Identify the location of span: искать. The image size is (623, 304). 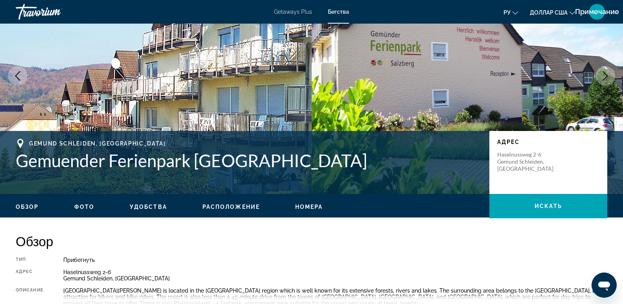
(548, 206).